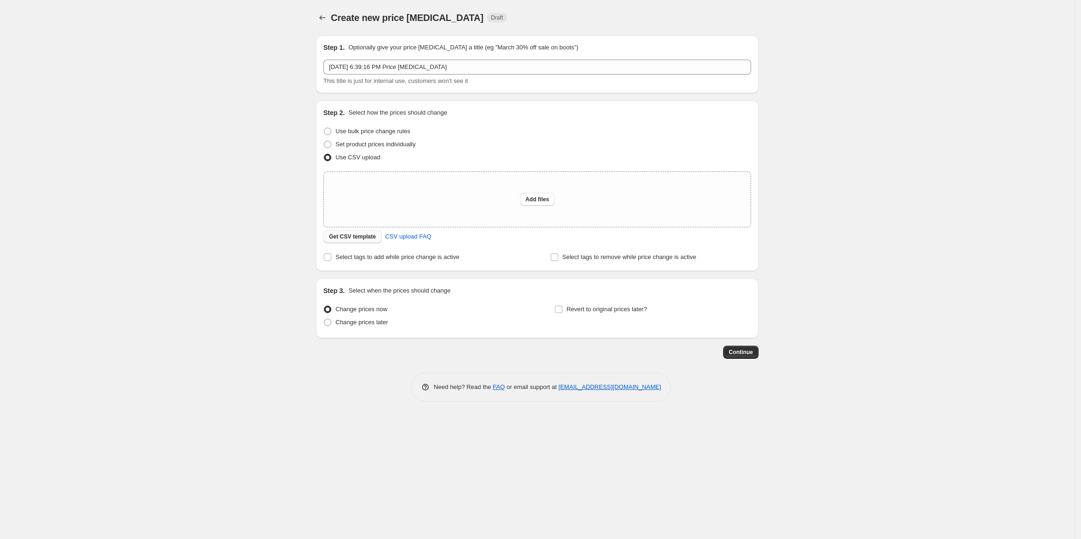 This screenshot has width=1081, height=539. I want to click on span: Continue, so click(741, 352).